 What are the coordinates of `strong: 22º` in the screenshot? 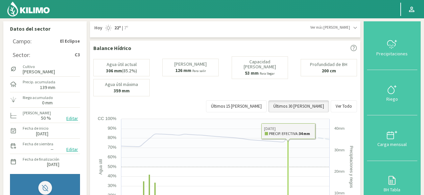 It's located at (118, 28).